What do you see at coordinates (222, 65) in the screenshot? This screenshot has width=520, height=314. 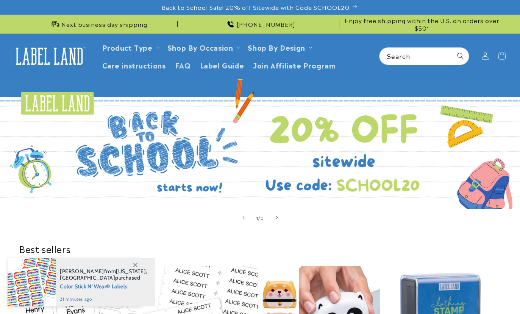 I see `span: Label Guide` at bounding box center [222, 65].